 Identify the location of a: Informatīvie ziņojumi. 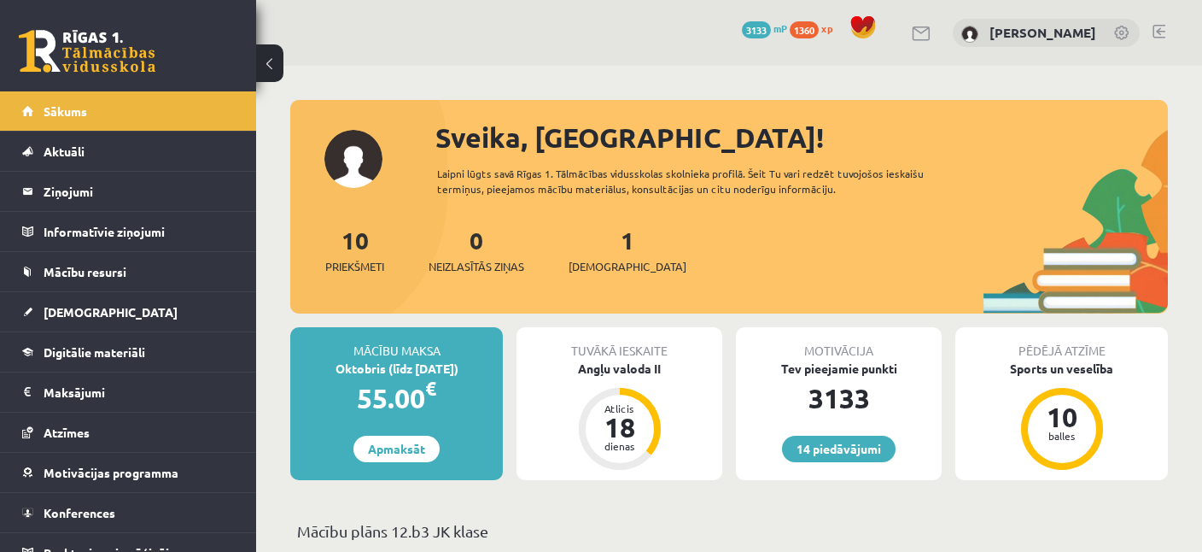
(128, 231).